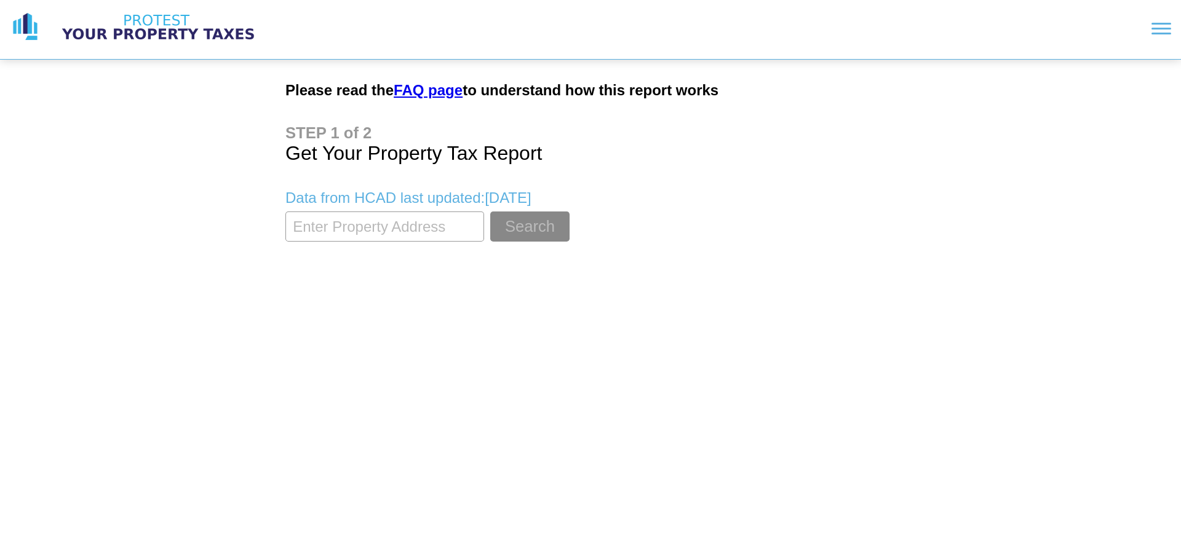 This screenshot has width=1181, height=560. What do you see at coordinates (591, 145) in the screenshot?
I see `h1: Get Your Property Tax Report` at bounding box center [591, 145].